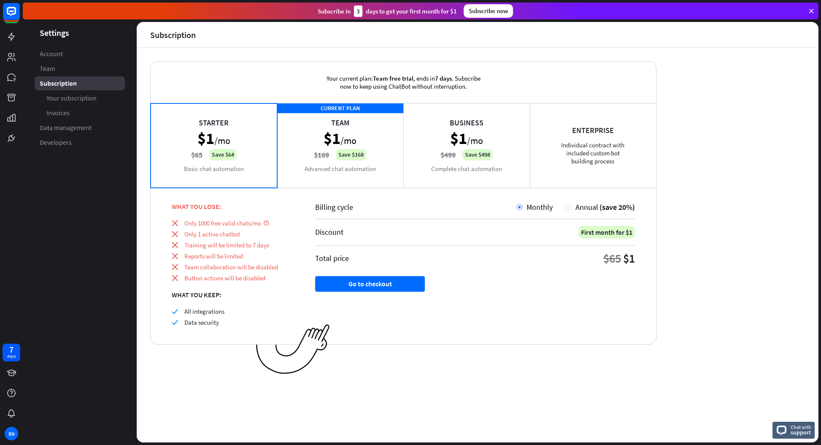 This screenshot has height=445, width=821. I want to click on a: Your subscription, so click(80, 98).